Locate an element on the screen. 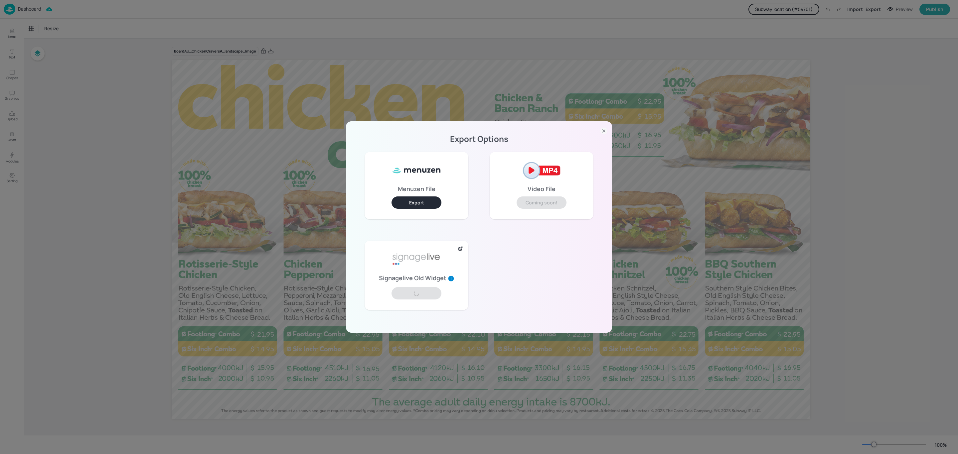 This screenshot has width=958, height=454. p: Video File is located at coordinates (542, 189).